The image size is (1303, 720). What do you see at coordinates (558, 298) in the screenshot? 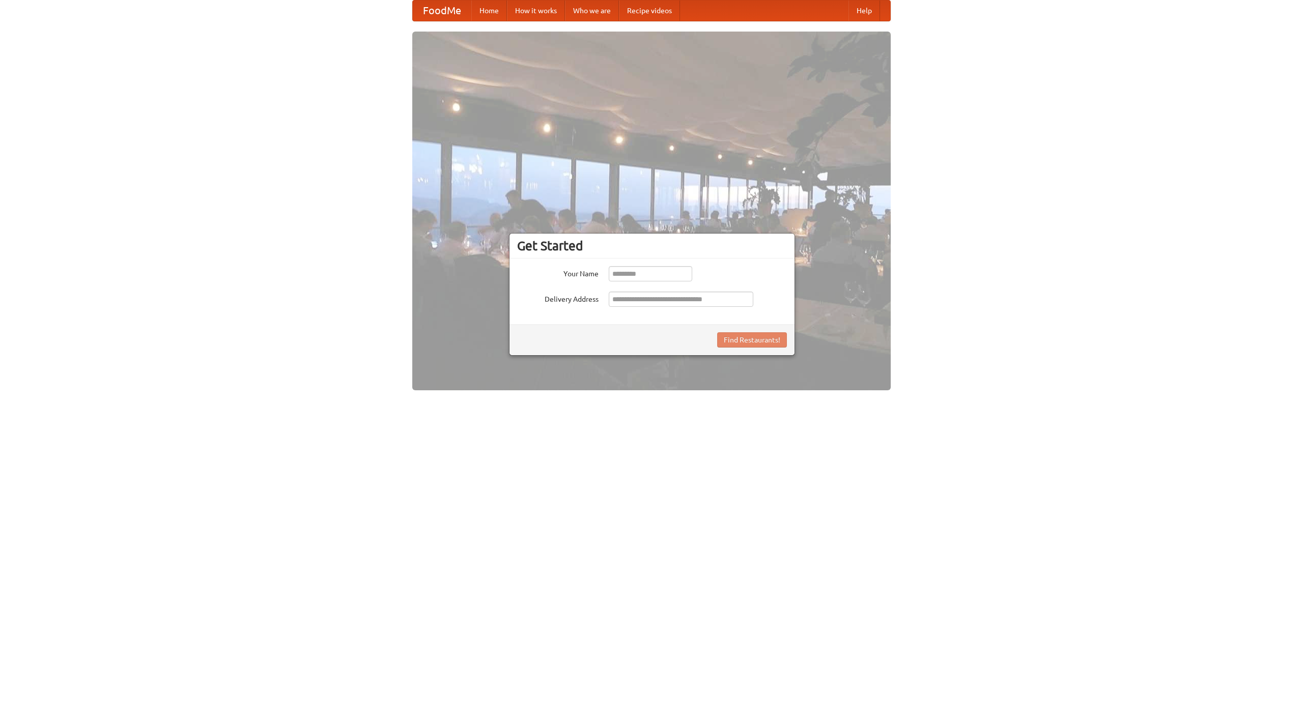
I see `label: Delivery Address` at bounding box center [558, 298].